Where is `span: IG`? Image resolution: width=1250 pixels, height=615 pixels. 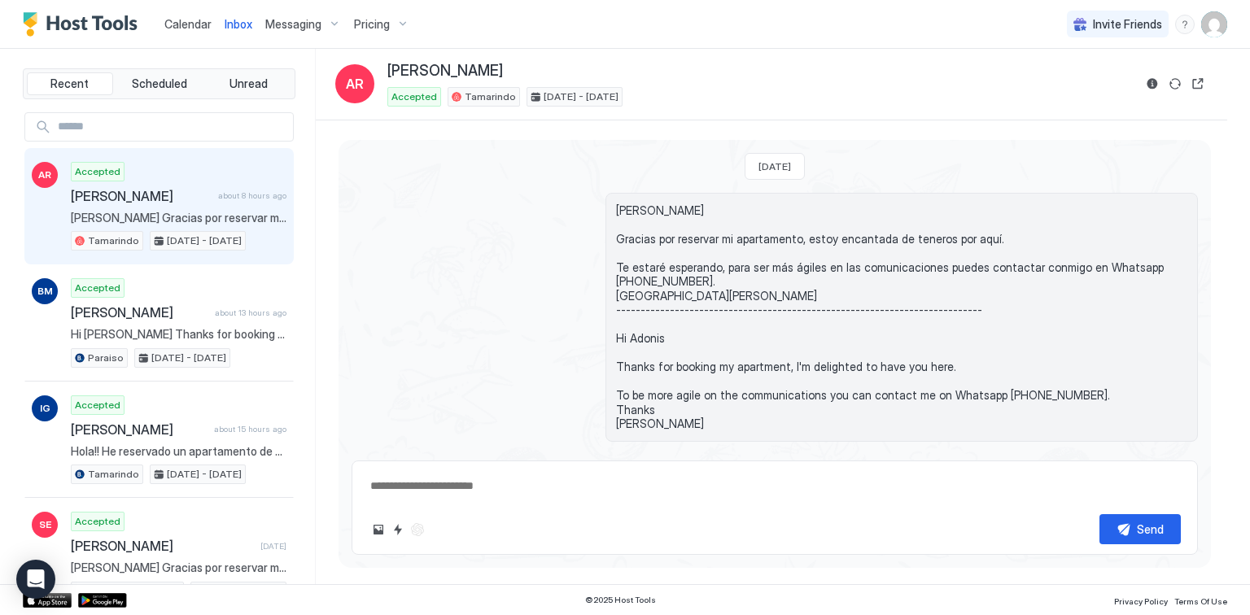
span: IG is located at coordinates (45, 409).